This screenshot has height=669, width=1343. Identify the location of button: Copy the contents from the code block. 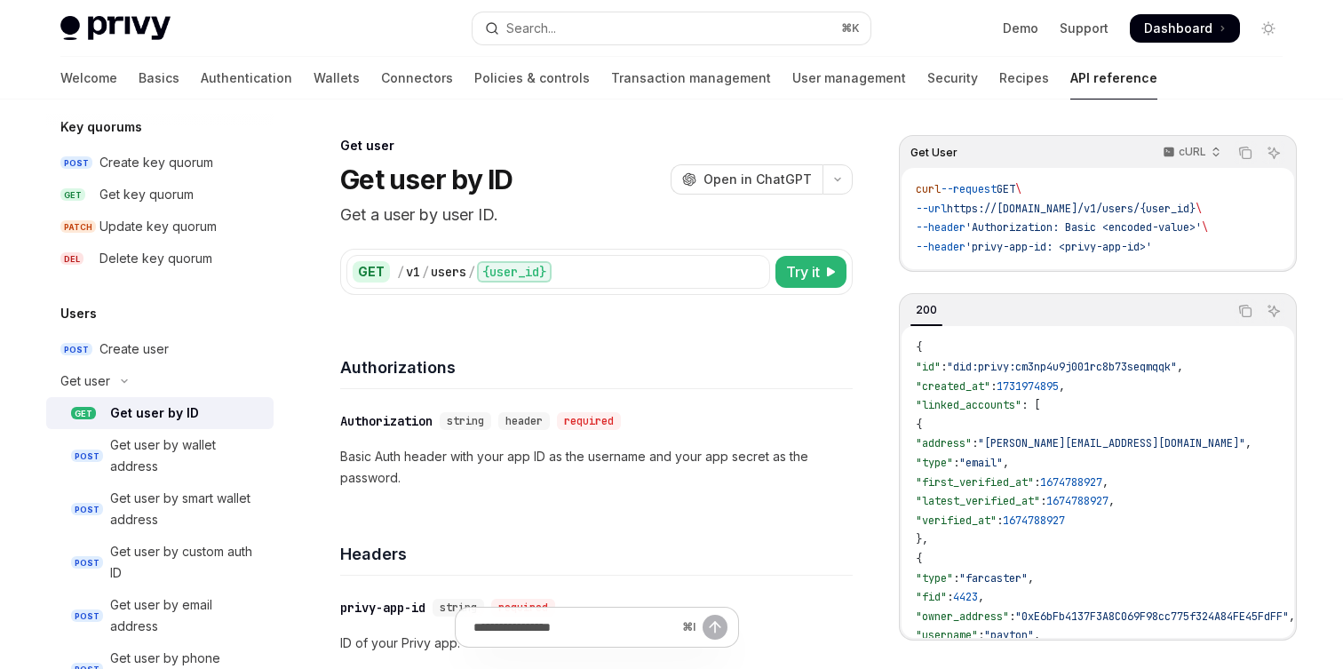
(1245, 153).